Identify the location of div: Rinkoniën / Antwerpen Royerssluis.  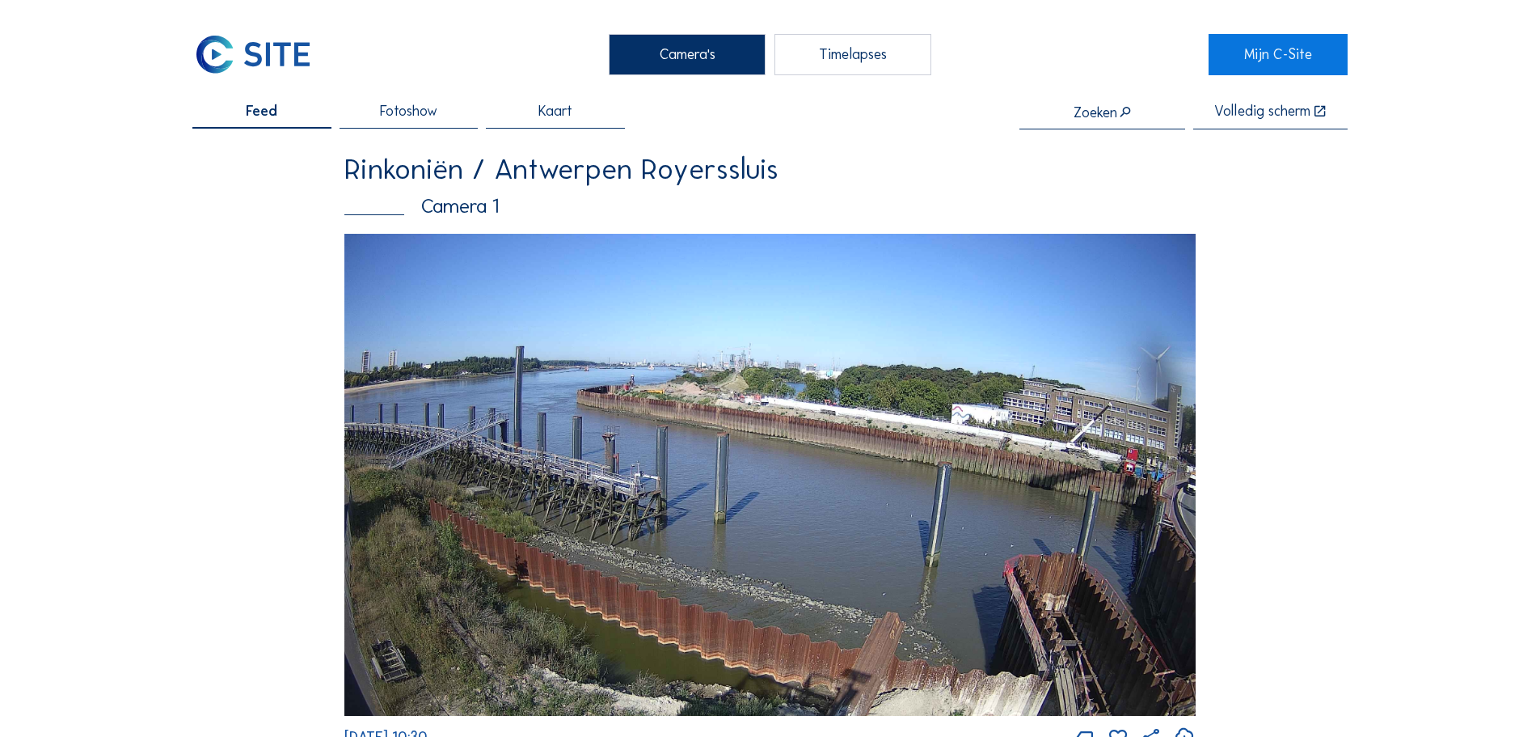
(770, 169).